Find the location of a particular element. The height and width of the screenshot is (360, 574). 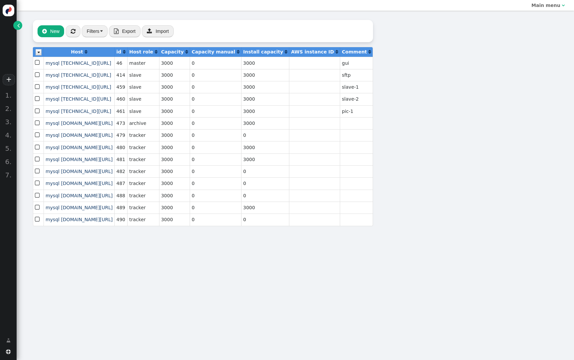

td: sftp is located at coordinates (356, 75).